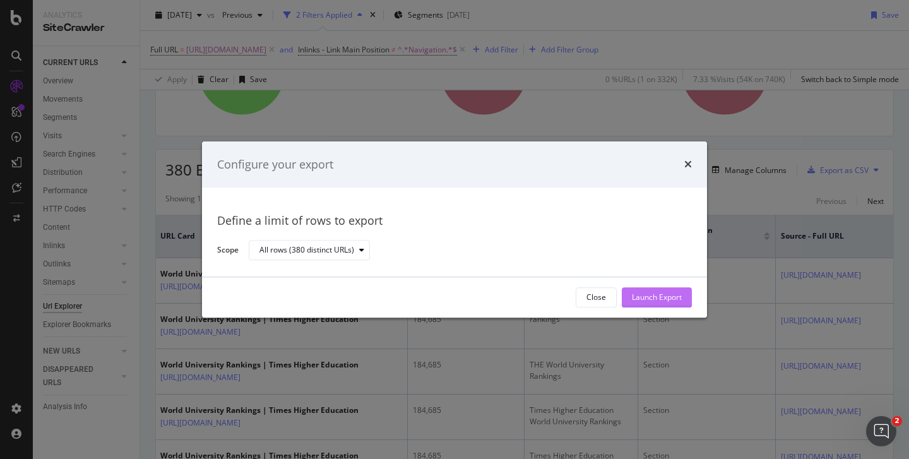  Describe the element at coordinates (897, 421) in the screenshot. I see `span: 2` at that location.